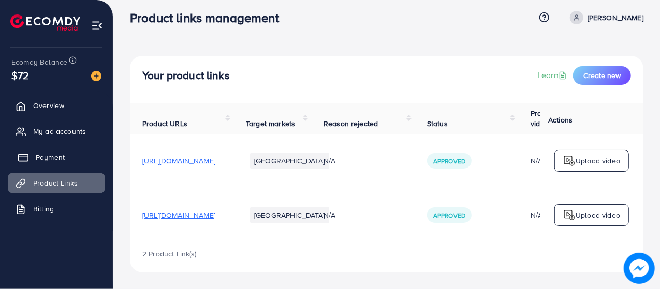 This screenshot has width=660, height=289. What do you see at coordinates (351, 124) in the screenshot?
I see `span: Reason rejected` at bounding box center [351, 124].